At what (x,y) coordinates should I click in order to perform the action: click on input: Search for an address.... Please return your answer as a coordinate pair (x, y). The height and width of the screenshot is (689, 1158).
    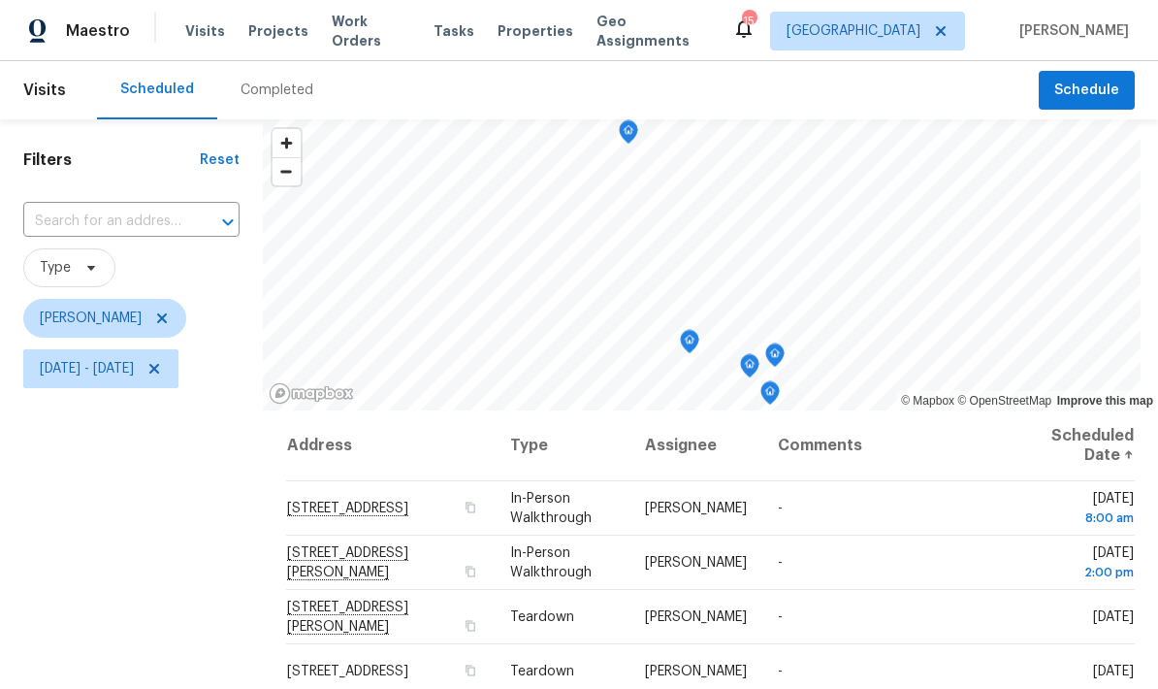
    Looking at the image, I should click on (104, 221).